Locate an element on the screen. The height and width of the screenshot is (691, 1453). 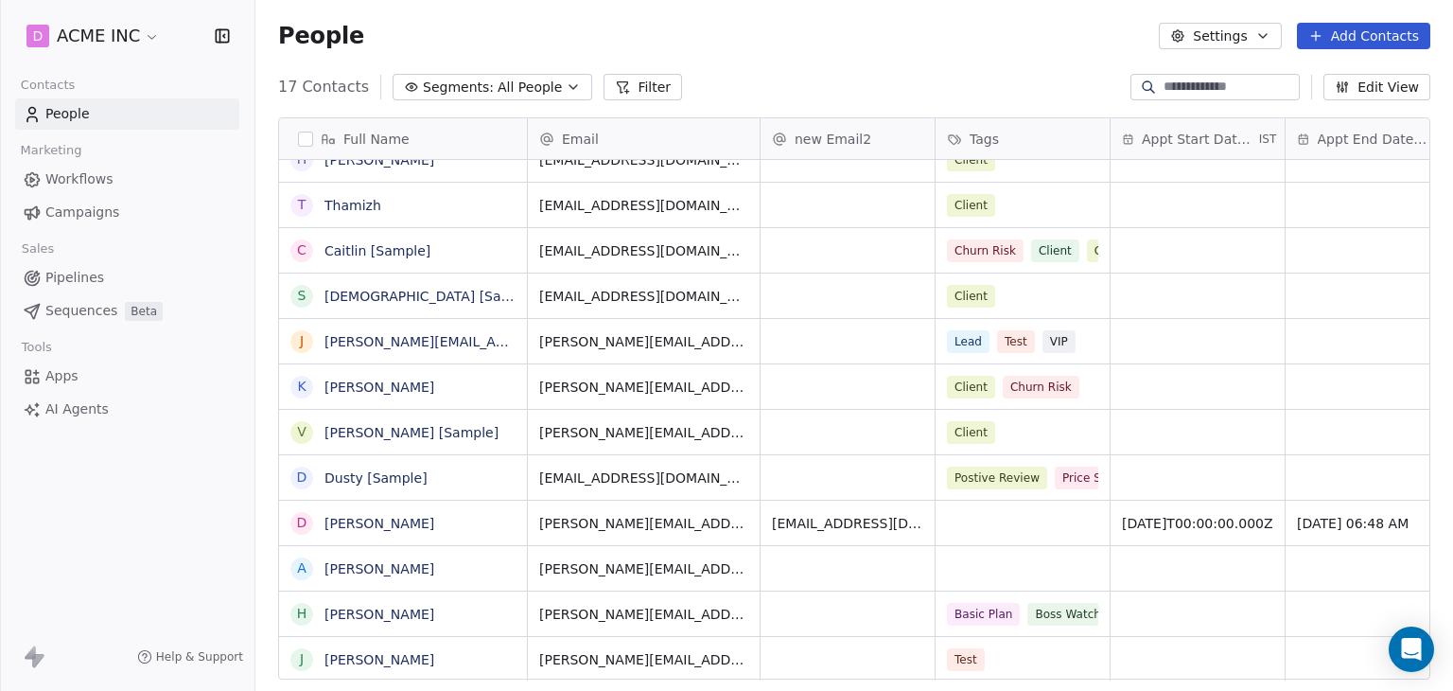
div: Open Intercom Messenger is located at coordinates (1412, 649).